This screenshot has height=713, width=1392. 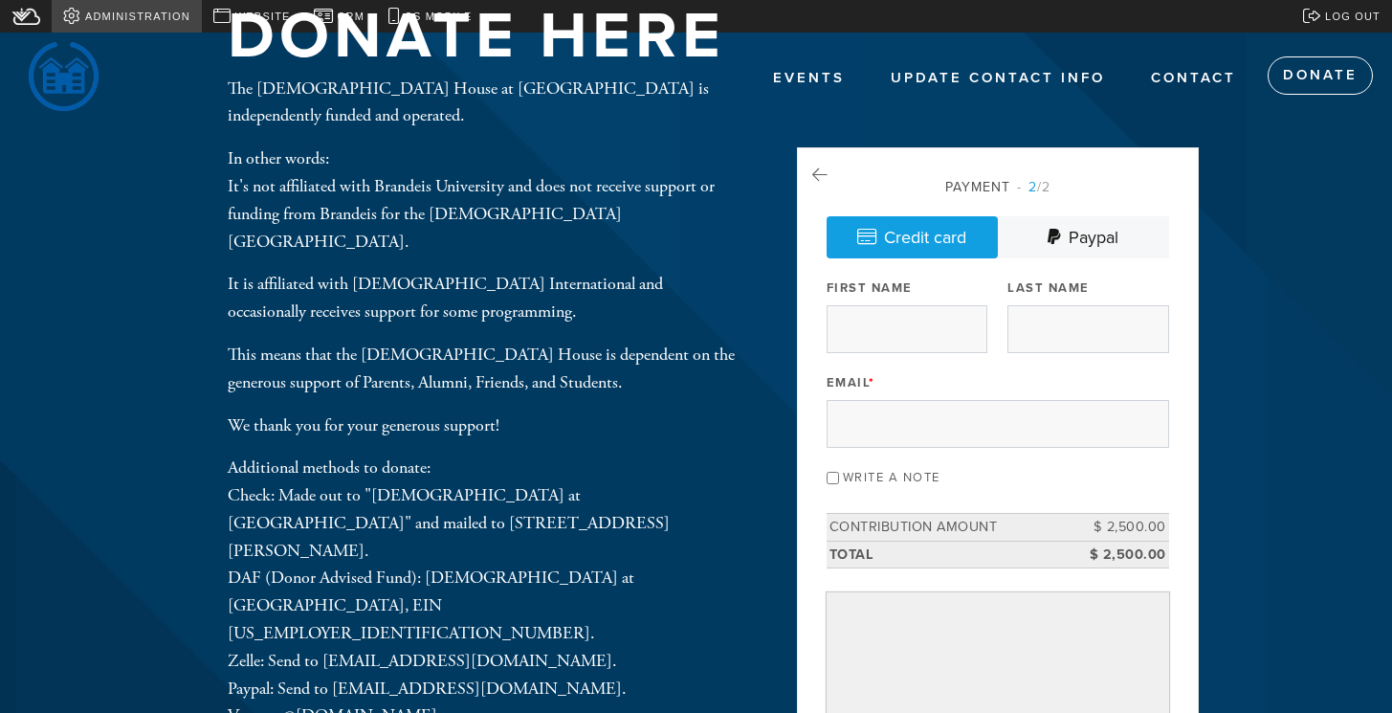 I want to click on label: Email, so click(x=851, y=383).